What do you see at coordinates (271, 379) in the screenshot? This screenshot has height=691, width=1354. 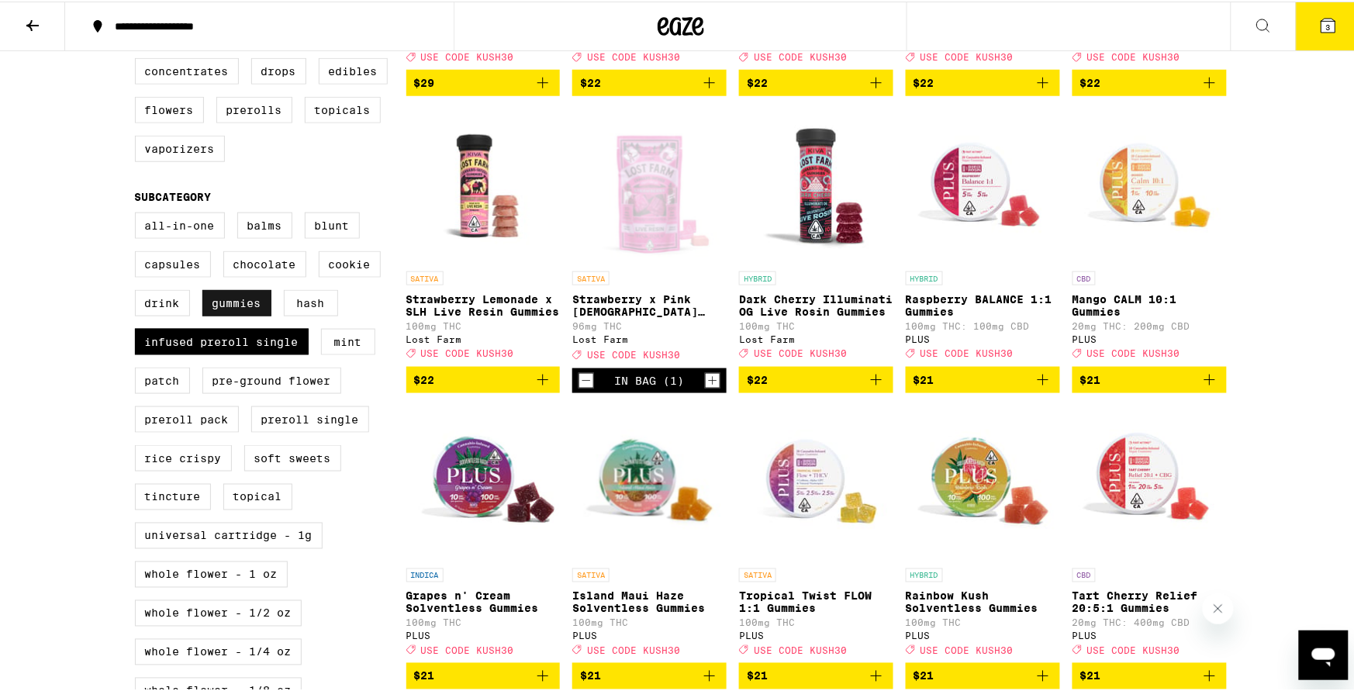 I see `label: Pre-ground Flower` at bounding box center [271, 379].